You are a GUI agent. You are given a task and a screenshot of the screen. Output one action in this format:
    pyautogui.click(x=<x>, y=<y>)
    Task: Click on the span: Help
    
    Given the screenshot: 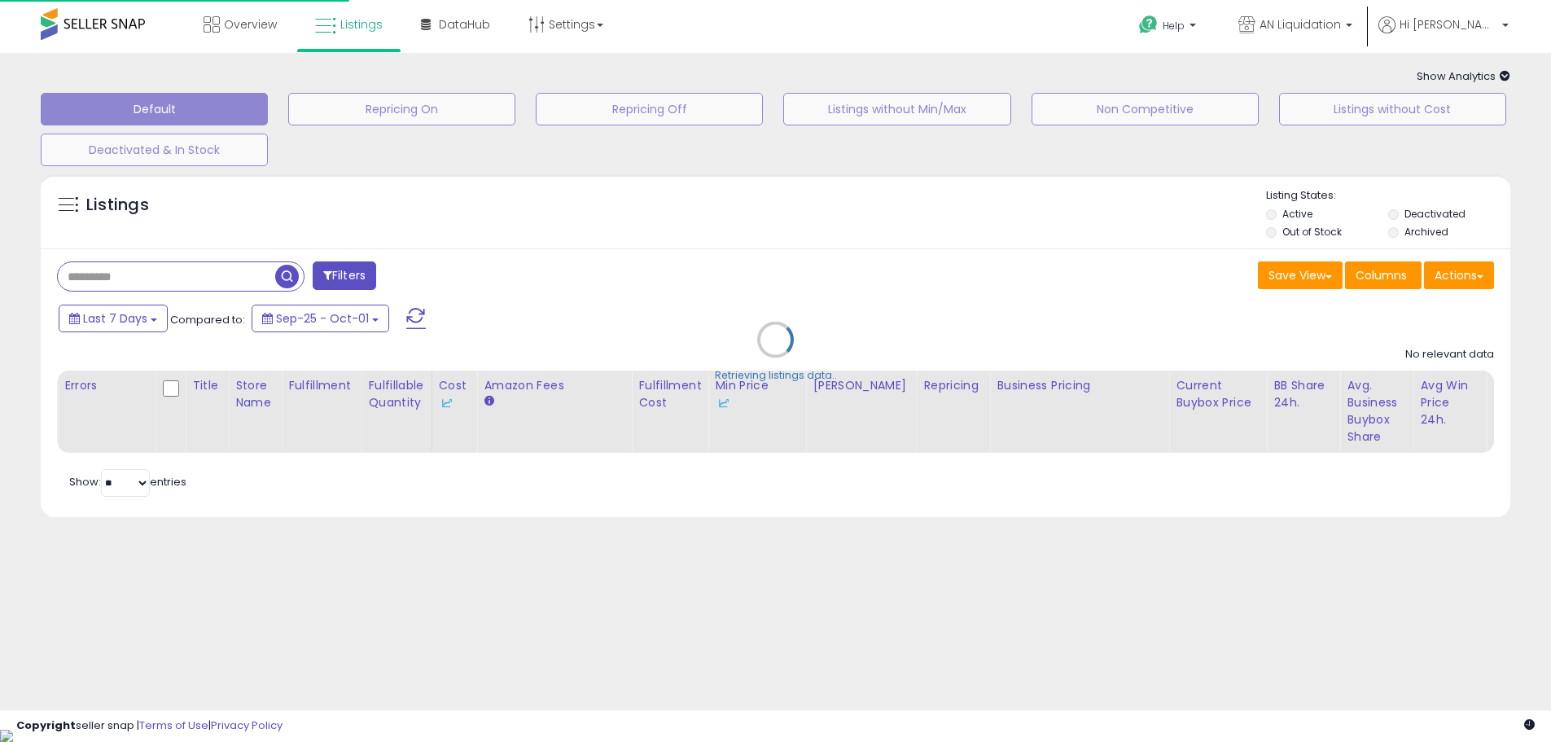 What is the action you would take?
    pyautogui.click(x=1173, y=25)
    